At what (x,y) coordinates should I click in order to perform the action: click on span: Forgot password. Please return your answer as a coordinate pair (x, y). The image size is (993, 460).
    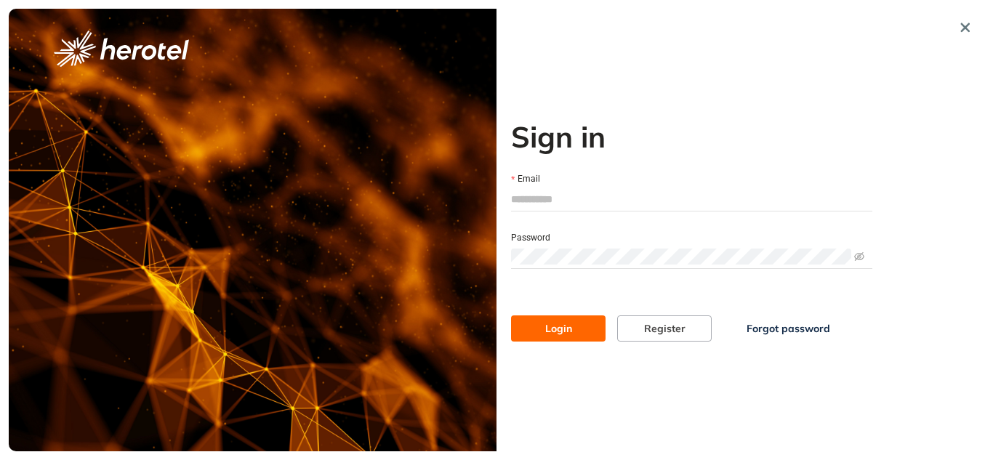
    Looking at the image, I should click on (788, 329).